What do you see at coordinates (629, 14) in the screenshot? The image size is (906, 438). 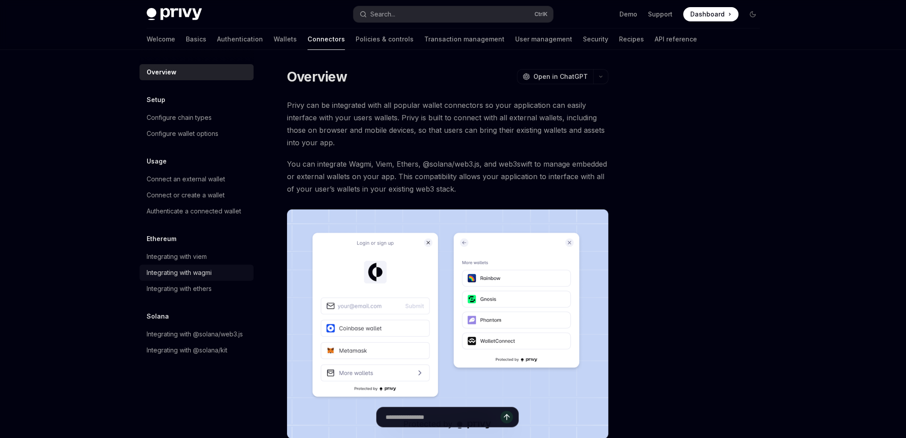 I see `a: Demo` at bounding box center [629, 14].